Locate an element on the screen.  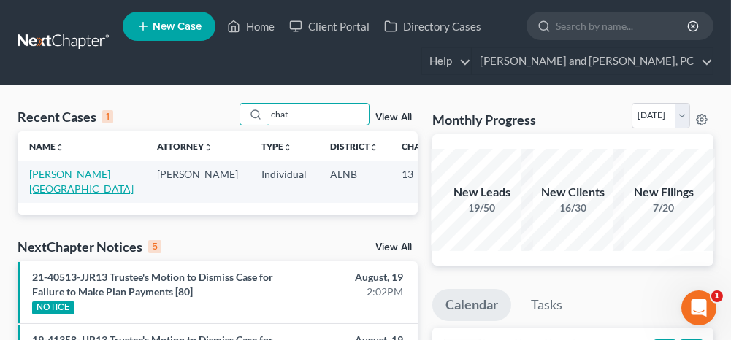
a: Typeunfold_more is located at coordinates (277, 146).